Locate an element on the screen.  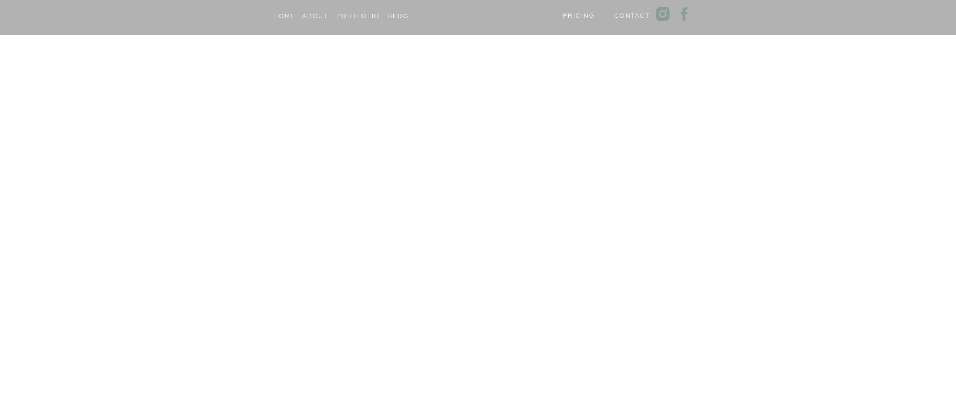
h3: Home is located at coordinates (284, 14).